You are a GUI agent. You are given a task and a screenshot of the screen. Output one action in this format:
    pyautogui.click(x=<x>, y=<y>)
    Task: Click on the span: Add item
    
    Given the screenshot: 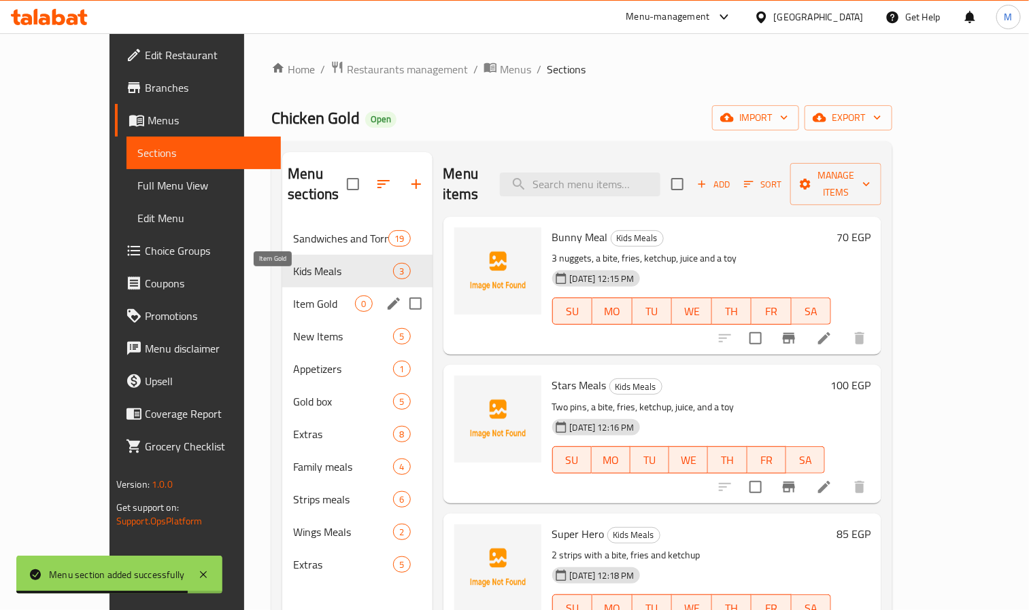 What is the action you would take?
    pyautogui.click(x=713, y=184)
    